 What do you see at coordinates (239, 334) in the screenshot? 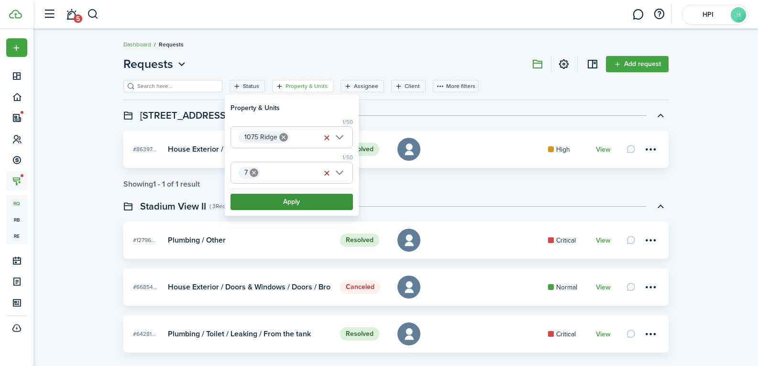
I see `card-title: Plumbing / Toilet / Leaking / From the tank` at bounding box center [239, 334].